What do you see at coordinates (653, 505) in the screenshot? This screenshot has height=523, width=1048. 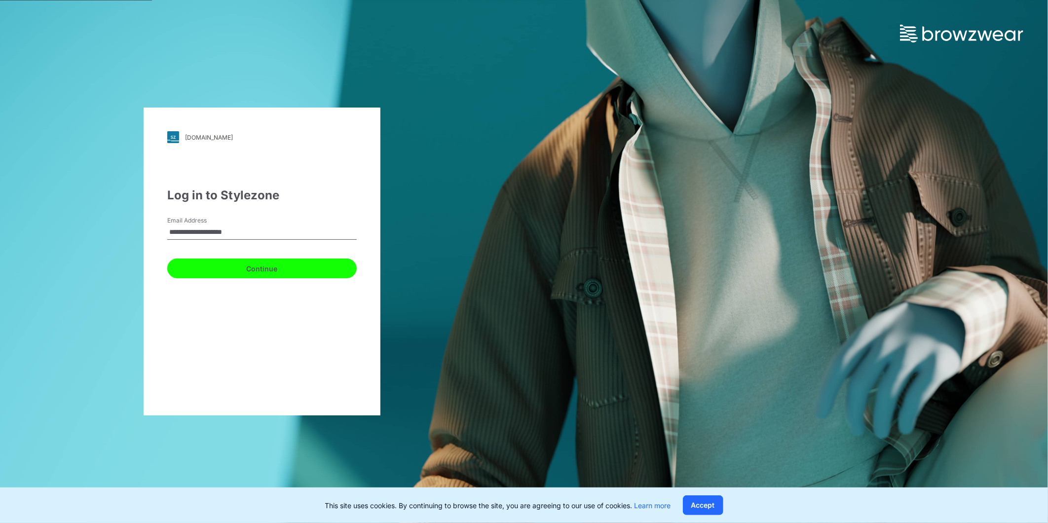 I see `a: Learn more` at bounding box center [653, 505].